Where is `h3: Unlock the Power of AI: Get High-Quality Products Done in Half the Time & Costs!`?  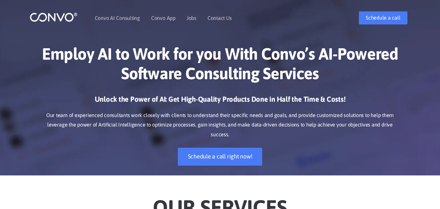
h3: Unlock the Power of AI: Get High-Quality Products Done in Half the Time & Costs! is located at coordinates (220, 102).